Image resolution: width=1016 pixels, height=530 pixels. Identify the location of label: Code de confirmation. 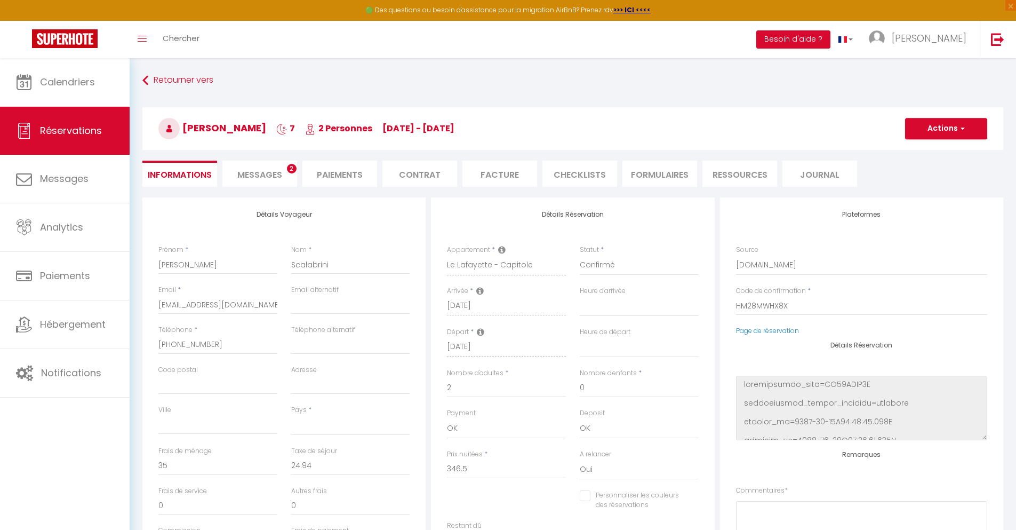
(771, 291).